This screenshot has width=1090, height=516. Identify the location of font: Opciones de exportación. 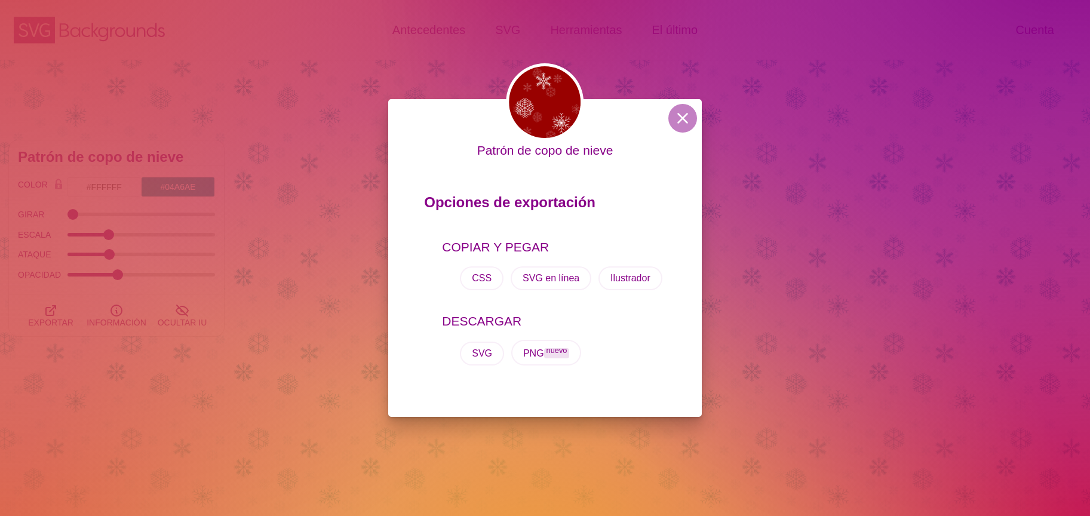
(510, 202).